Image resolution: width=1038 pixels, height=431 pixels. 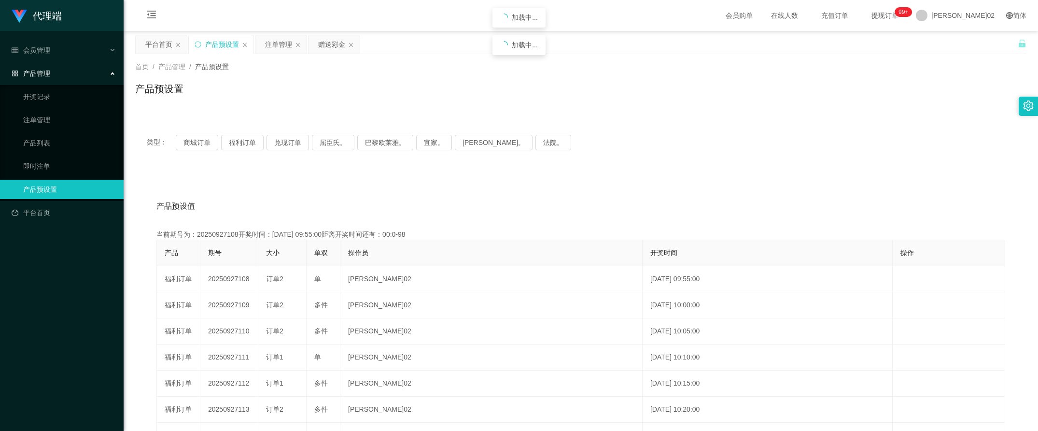 I want to click on a: 代理端, so click(x=37, y=15).